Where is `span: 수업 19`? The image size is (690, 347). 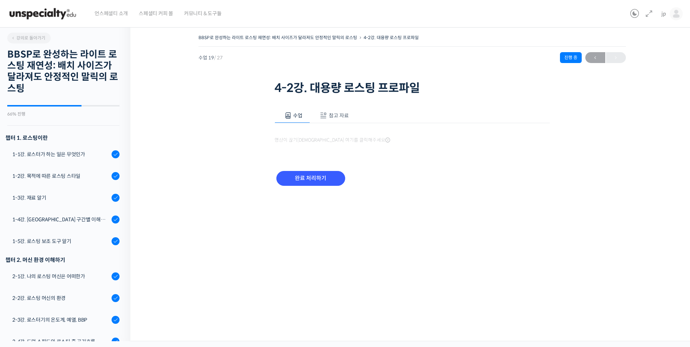
span: 수업 19 is located at coordinates (211, 58).